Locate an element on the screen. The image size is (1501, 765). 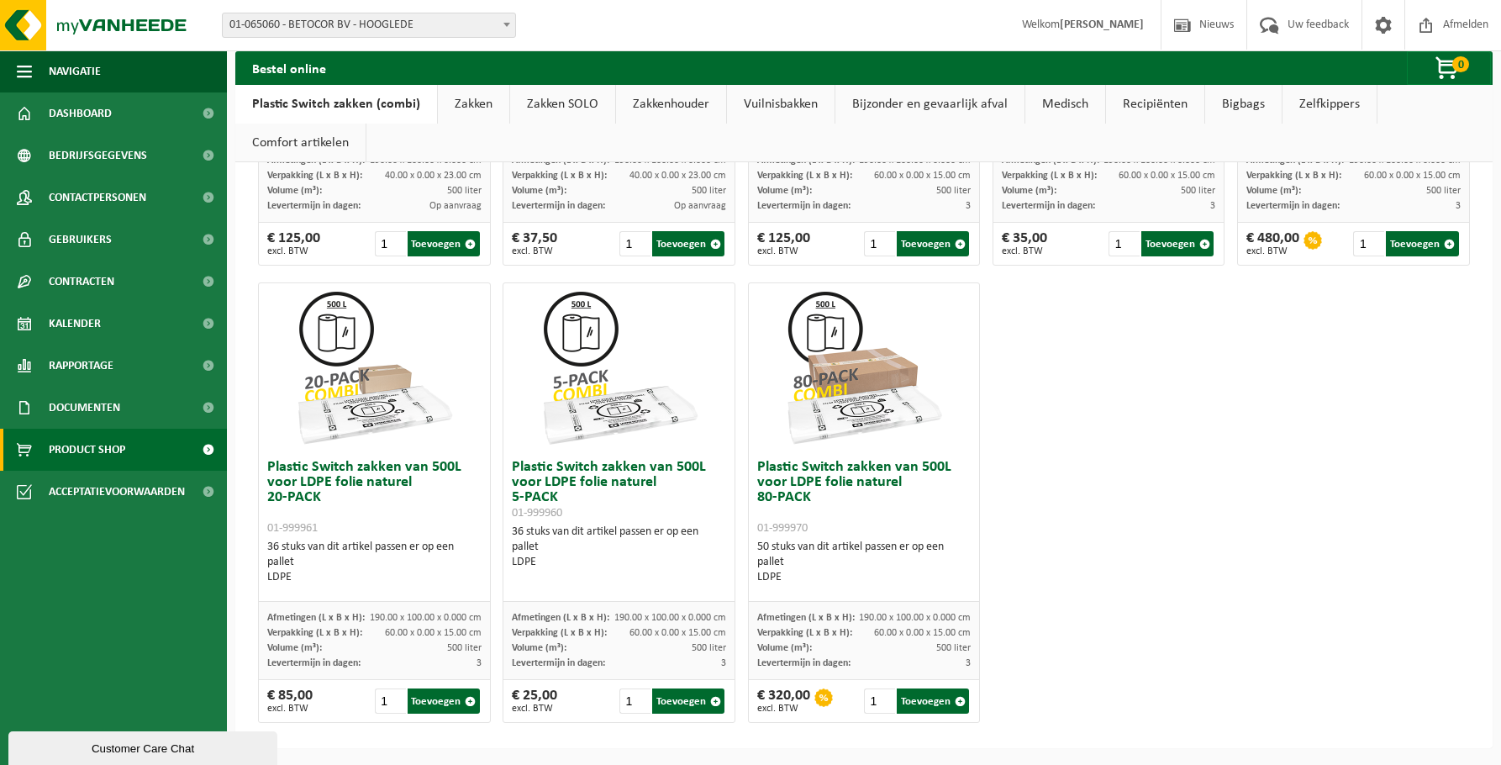
span: Dashboard is located at coordinates (80, 113).